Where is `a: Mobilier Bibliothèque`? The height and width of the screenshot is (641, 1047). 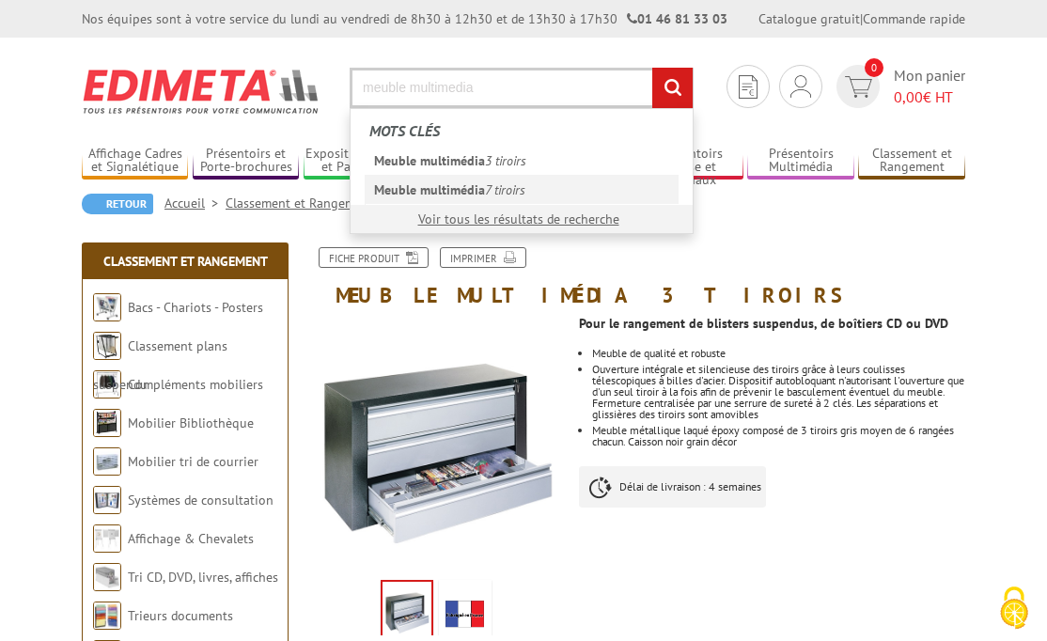 a: Mobilier Bibliothèque is located at coordinates (191, 423).